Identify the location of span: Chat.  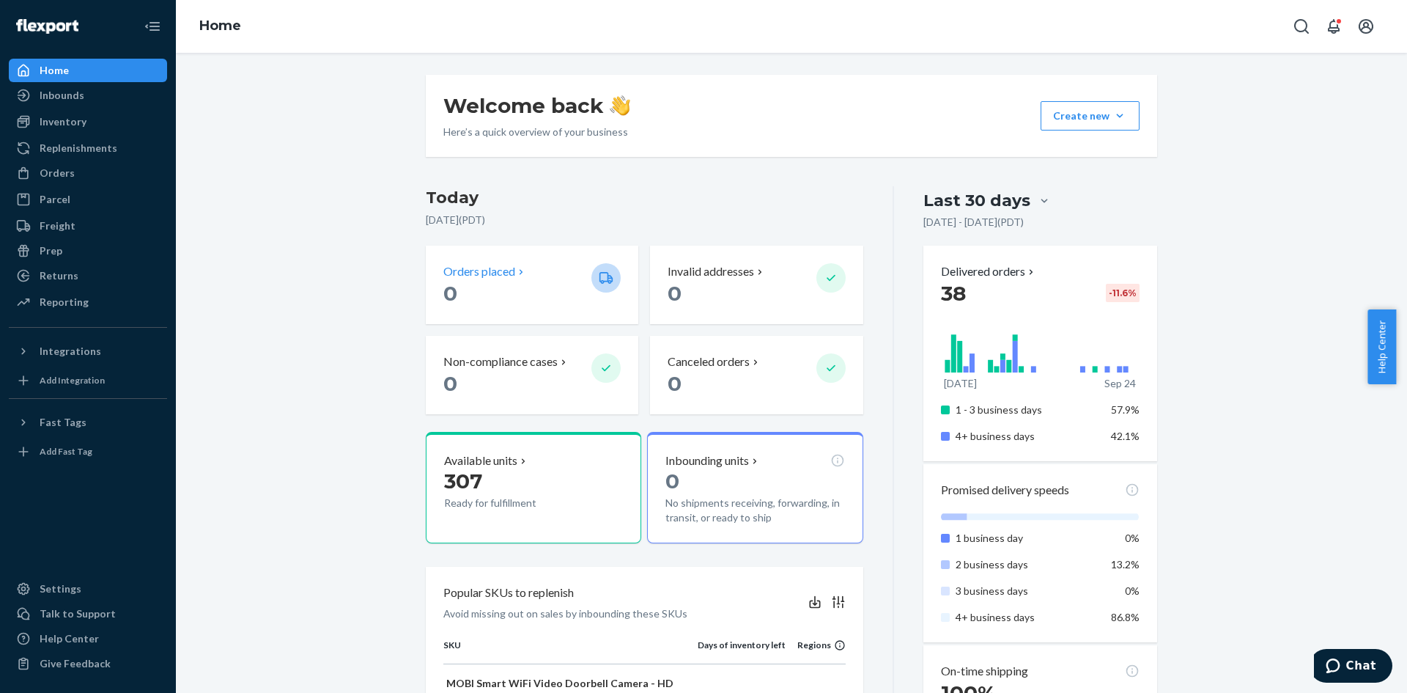
(47, 17).